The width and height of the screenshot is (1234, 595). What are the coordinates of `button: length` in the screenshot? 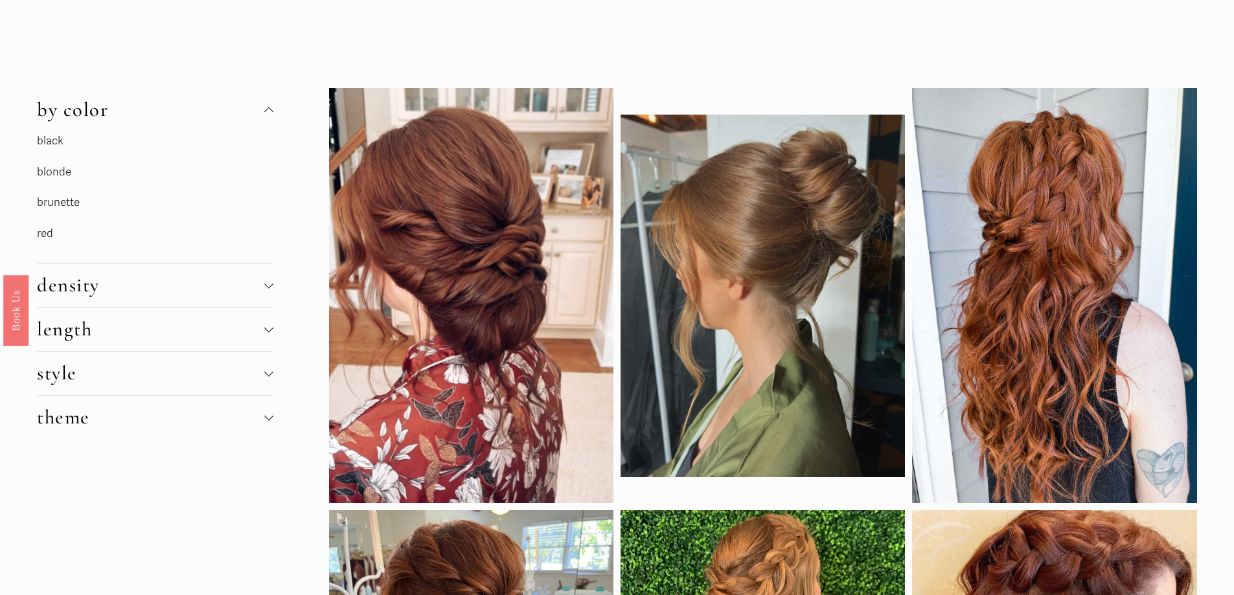 It's located at (155, 329).